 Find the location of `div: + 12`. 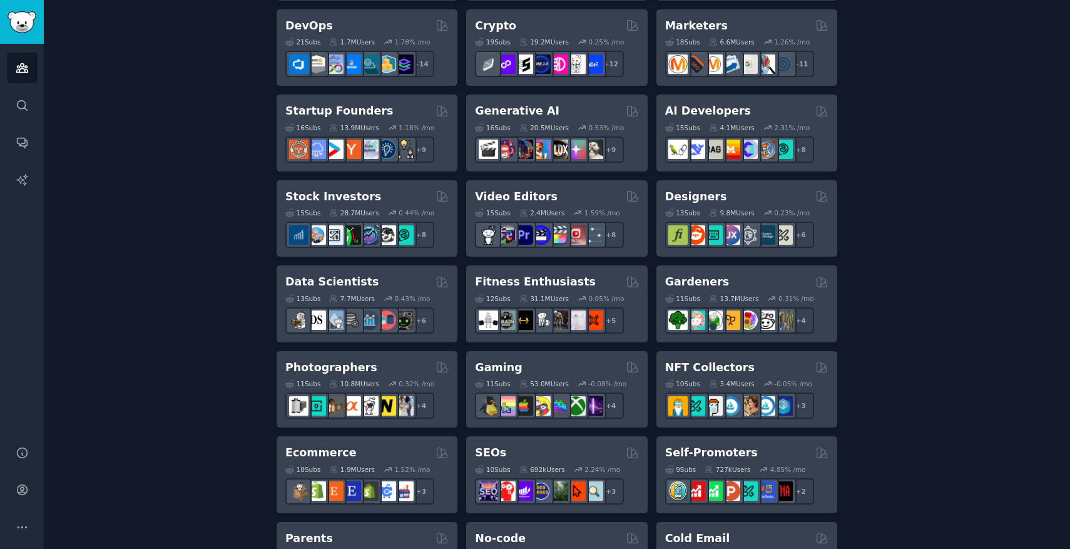

div: + 12 is located at coordinates (610, 64).